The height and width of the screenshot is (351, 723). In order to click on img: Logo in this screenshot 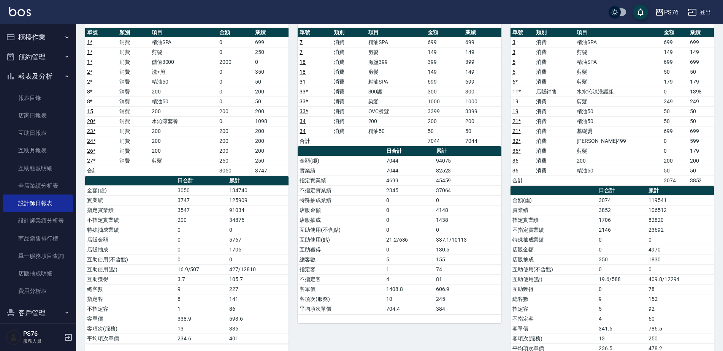, I will do `click(20, 11)`.